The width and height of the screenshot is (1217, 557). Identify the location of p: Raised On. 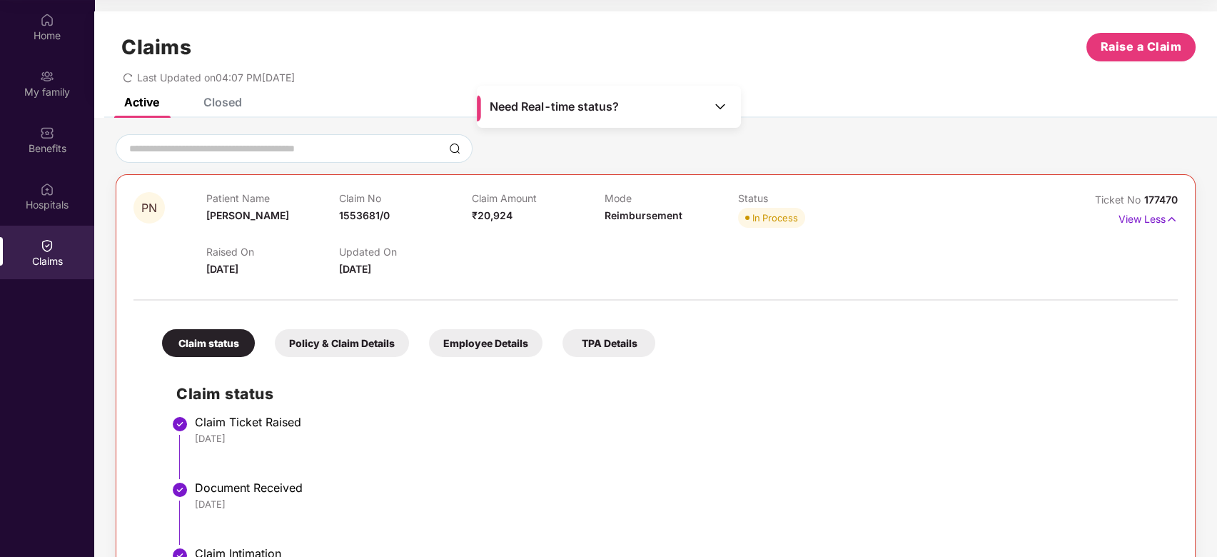
(273, 251).